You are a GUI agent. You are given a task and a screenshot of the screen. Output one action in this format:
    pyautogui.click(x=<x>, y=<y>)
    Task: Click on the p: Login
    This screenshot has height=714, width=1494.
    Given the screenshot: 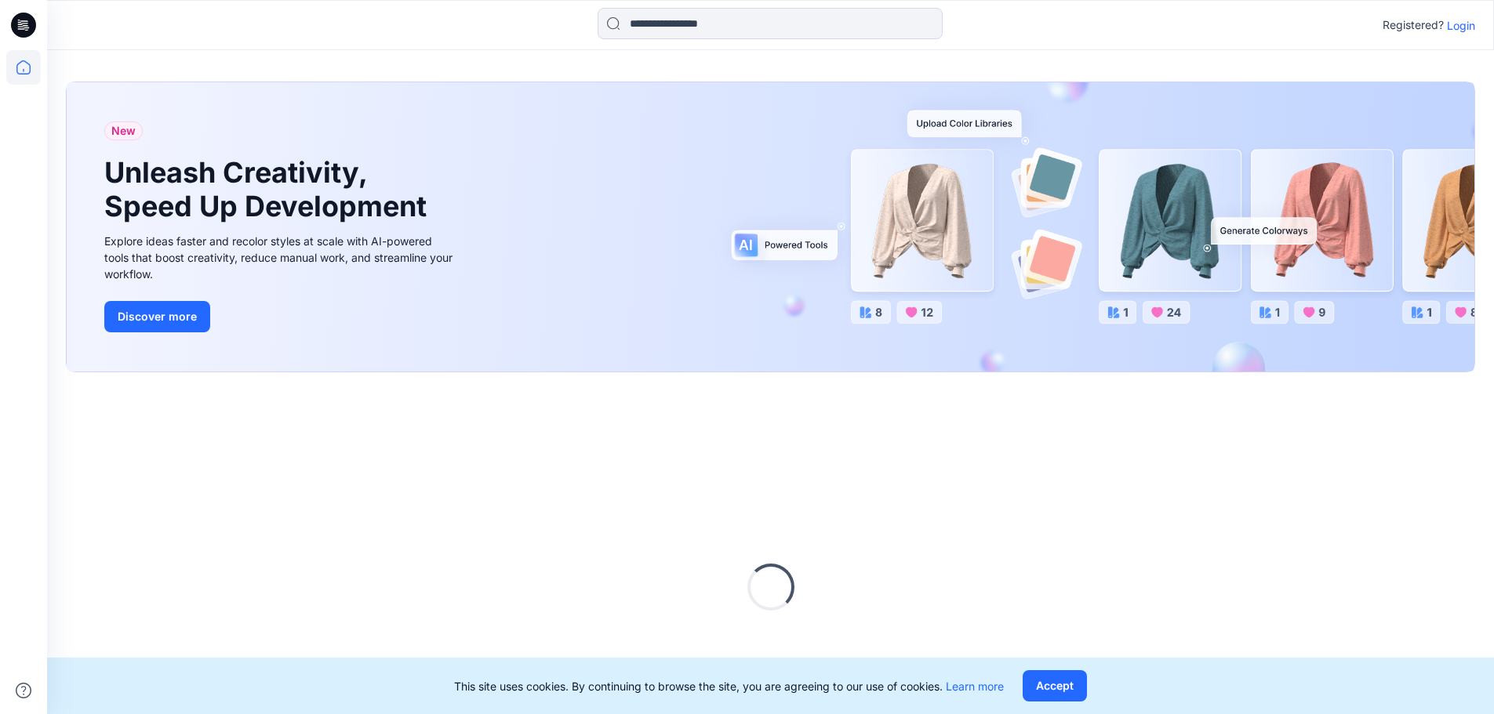 What is the action you would take?
    pyautogui.click(x=1461, y=25)
    